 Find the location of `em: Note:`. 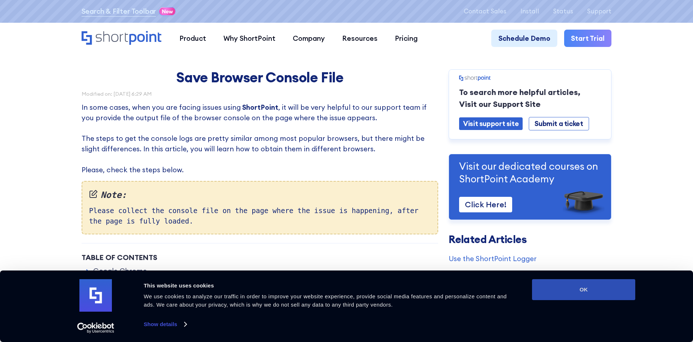

em: Note: is located at coordinates (260, 195).